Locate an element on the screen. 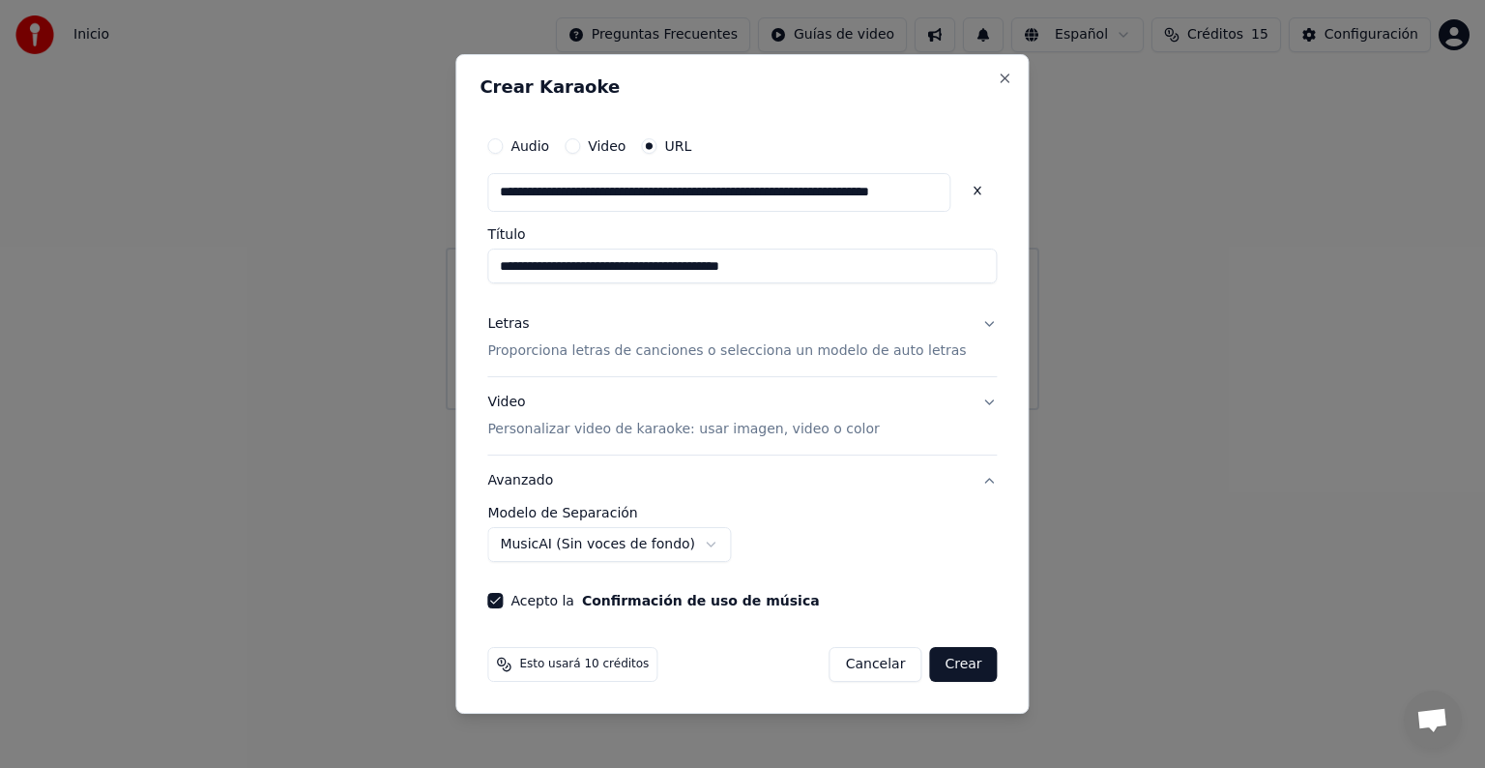 This screenshot has width=1485, height=768. label: Título is located at coordinates (742, 234).